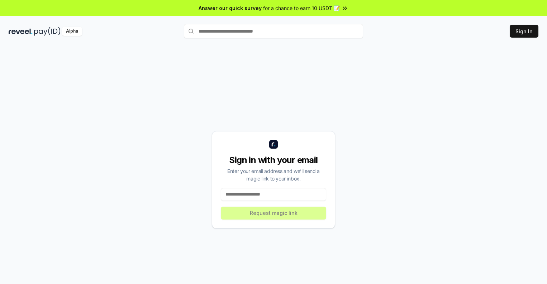 This screenshot has height=284, width=547. I want to click on span: for a chance to earn 10 USDT 📝, so click(302, 8).